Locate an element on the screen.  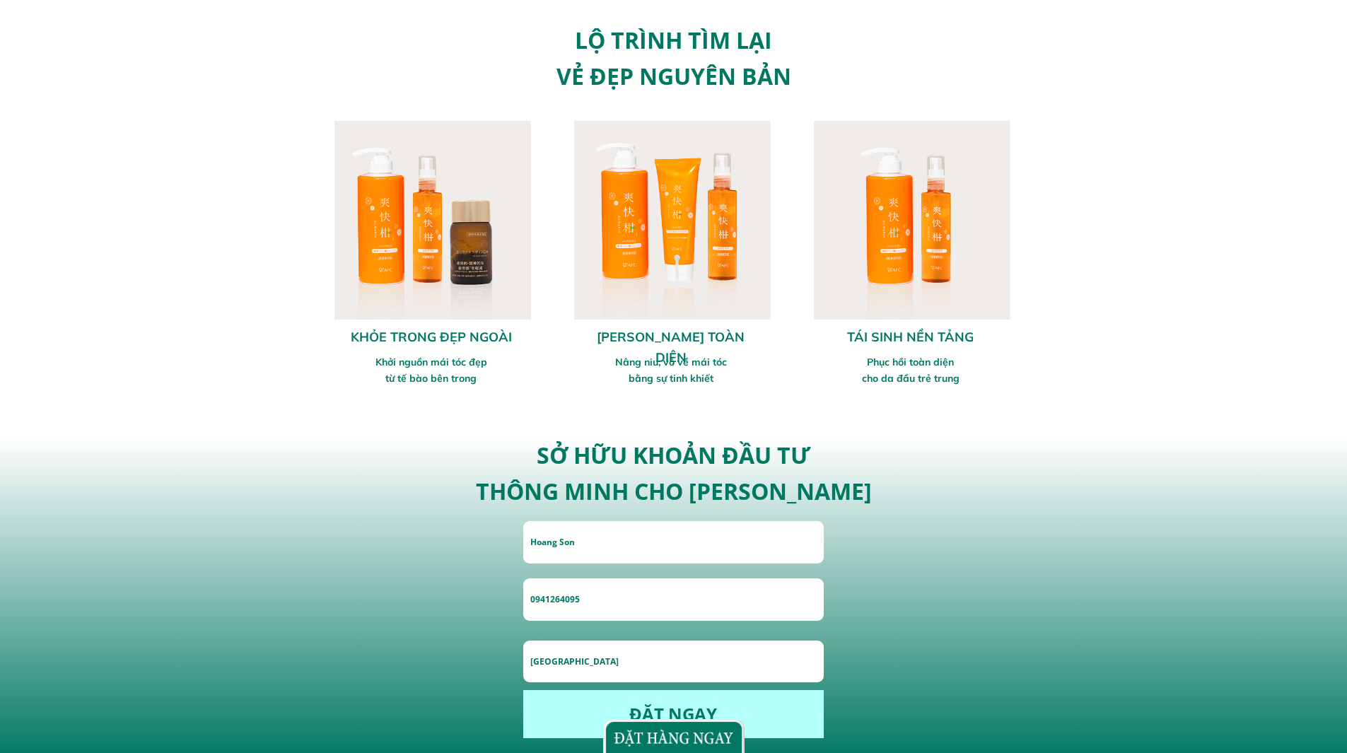
input: Họ và Tên is located at coordinates (673, 542).